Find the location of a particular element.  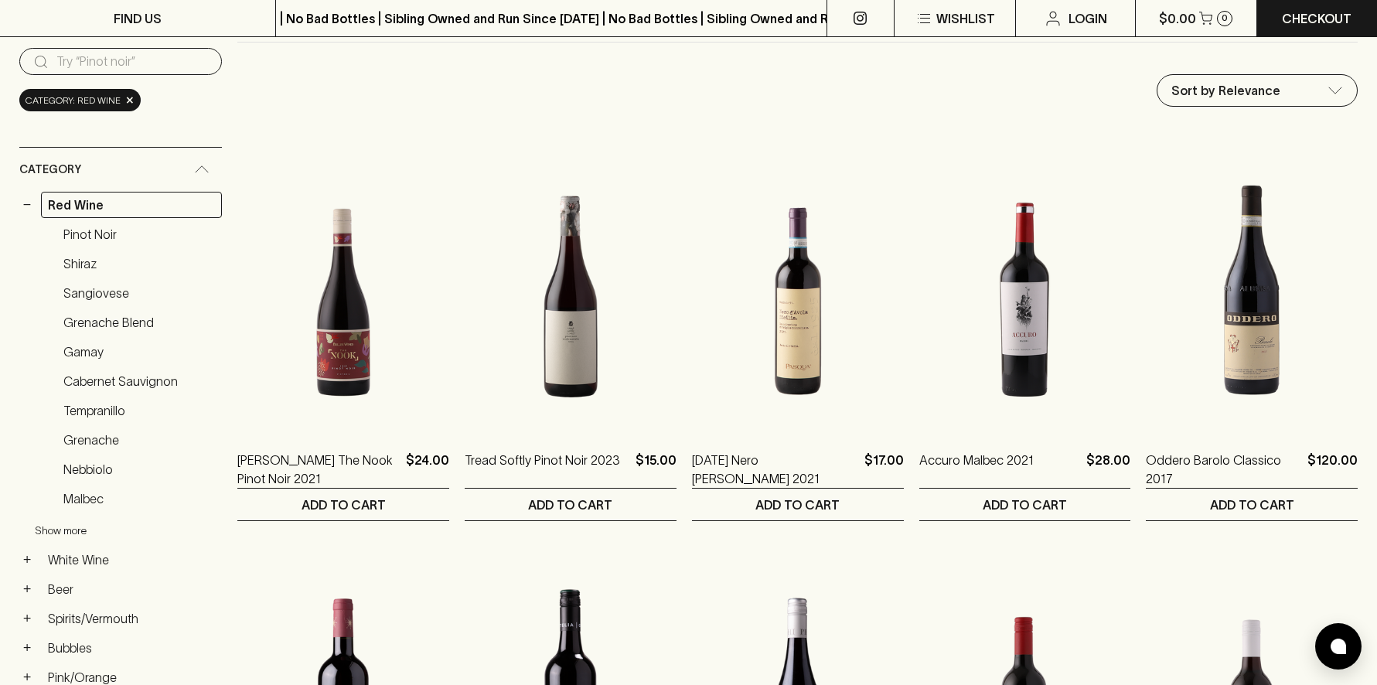

p: $24.00 is located at coordinates (428, 469).